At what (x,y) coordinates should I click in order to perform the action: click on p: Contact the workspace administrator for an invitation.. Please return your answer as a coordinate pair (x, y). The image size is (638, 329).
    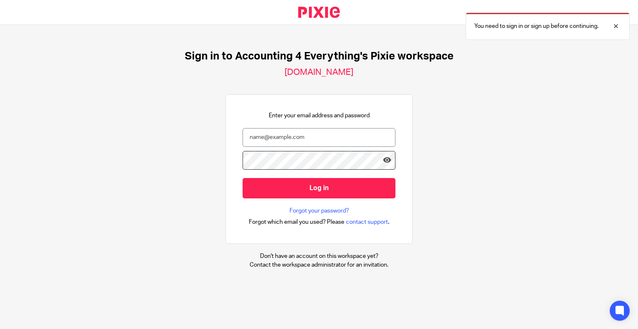
    Looking at the image, I should click on (319, 265).